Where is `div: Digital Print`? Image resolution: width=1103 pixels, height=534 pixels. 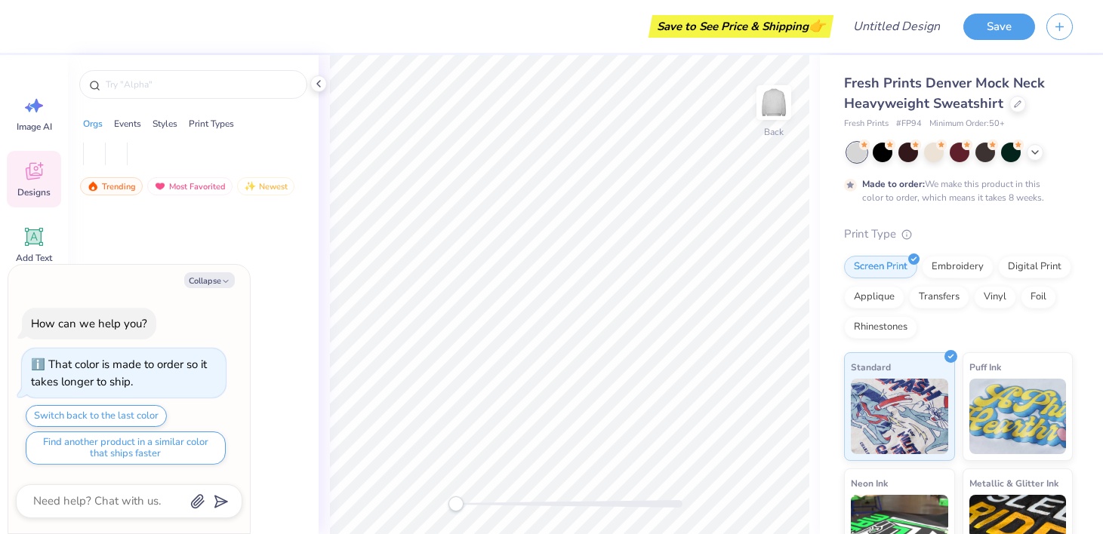 div: Digital Print is located at coordinates (1034, 267).